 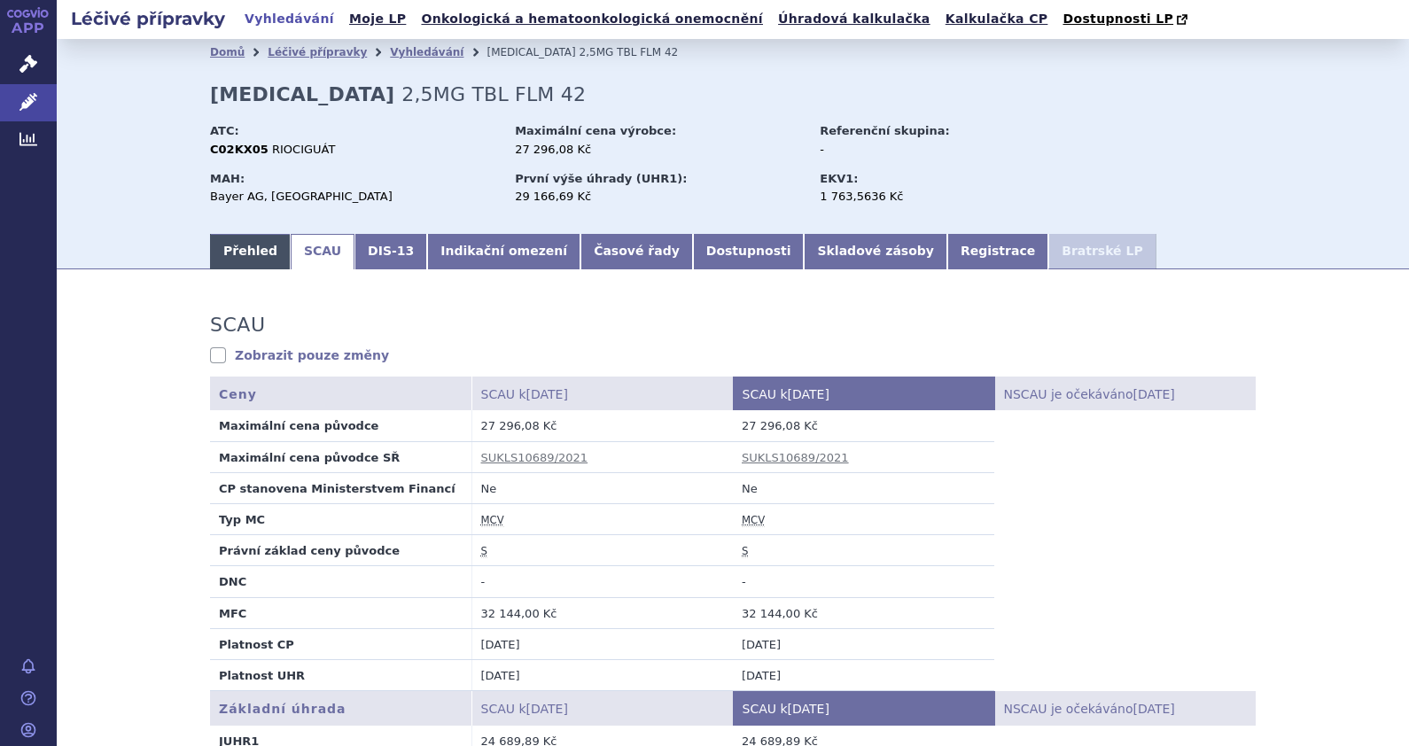 What do you see at coordinates (596, 130) in the screenshot?
I see `strong: Maximální cena výrobce:` at bounding box center [596, 130].